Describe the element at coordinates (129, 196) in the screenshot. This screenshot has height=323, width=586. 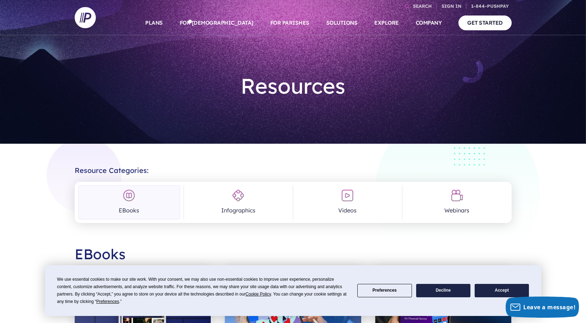
I see `img: EBooks Icon` at that location.